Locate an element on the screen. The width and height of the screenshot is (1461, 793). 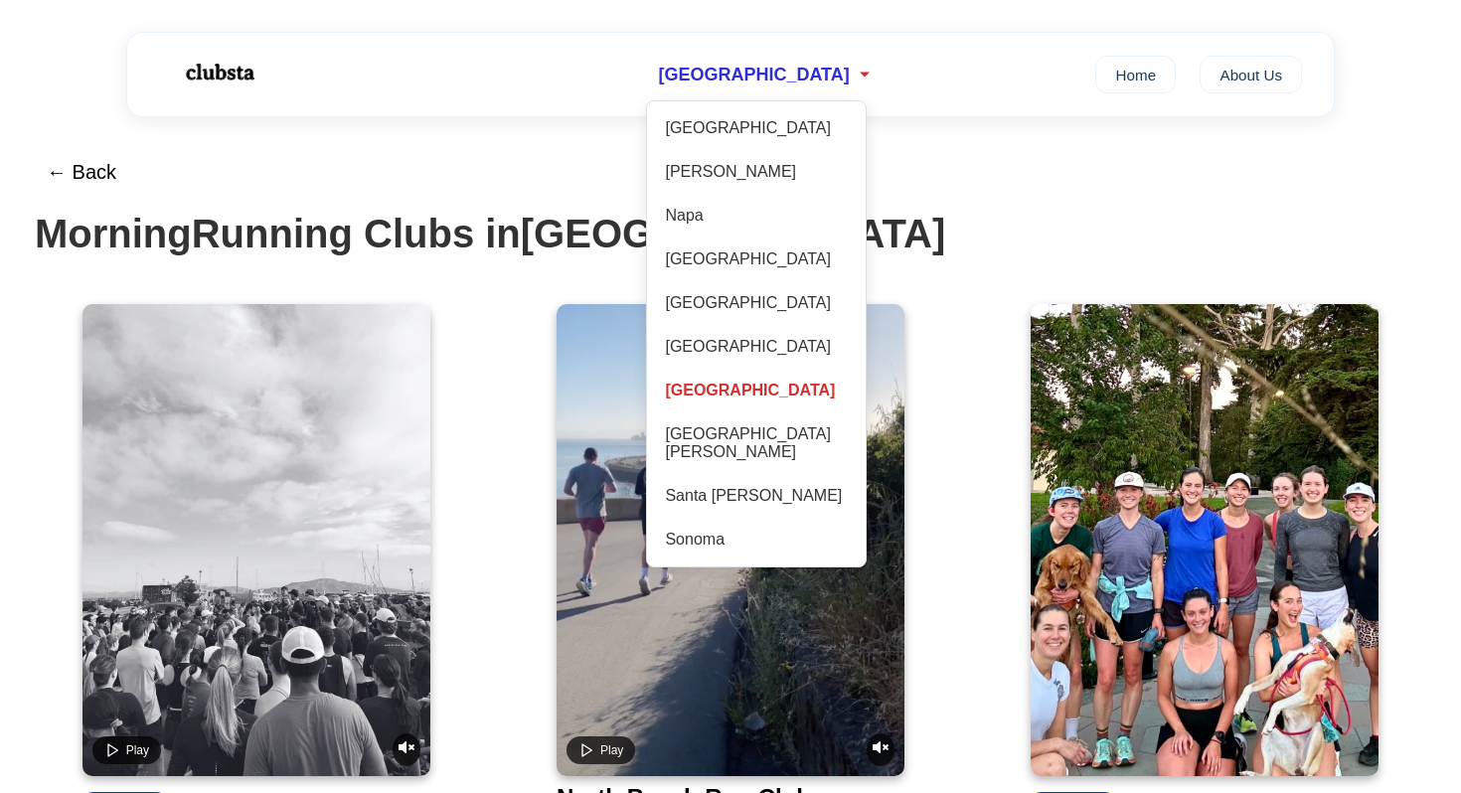
a: Home is located at coordinates (1135, 75).